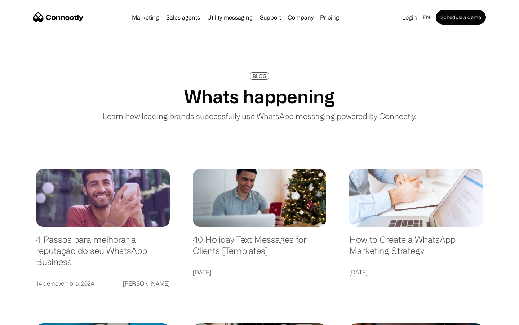  I want to click on a: Support, so click(271, 17).